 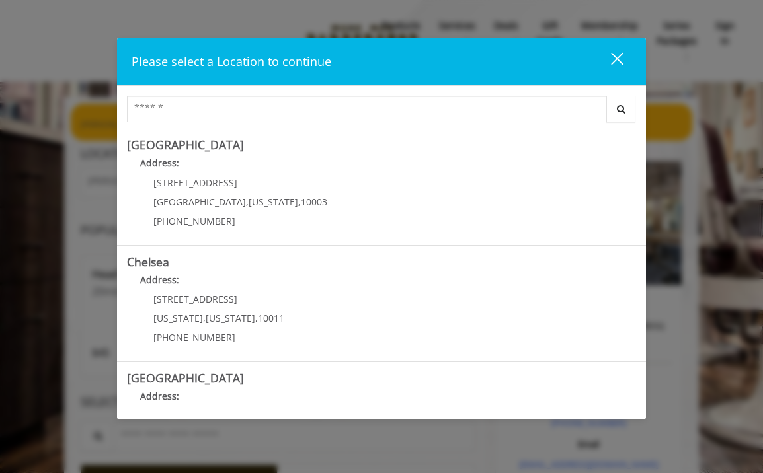 I want to click on button: close dialog, so click(x=609, y=61).